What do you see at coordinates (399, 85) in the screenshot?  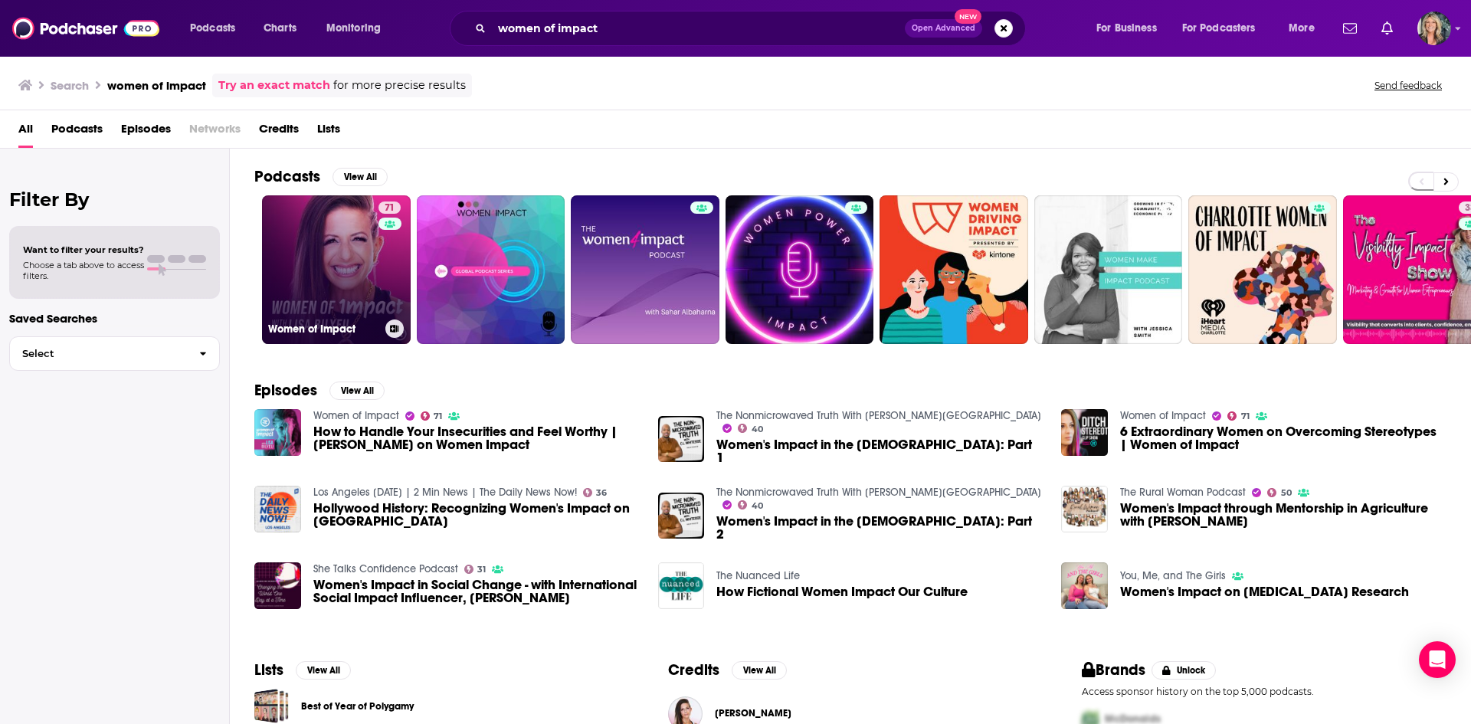 I see `span: for more precise results` at bounding box center [399, 85].